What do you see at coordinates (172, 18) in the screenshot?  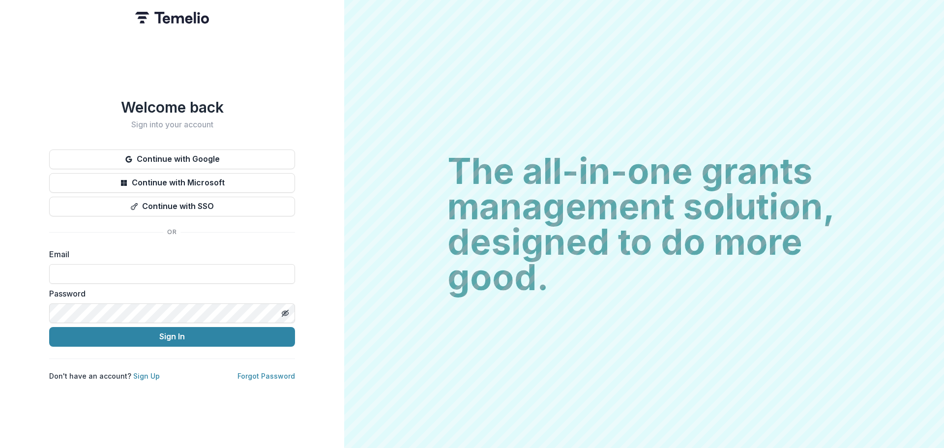 I see `img: Temelio` at bounding box center [172, 18].